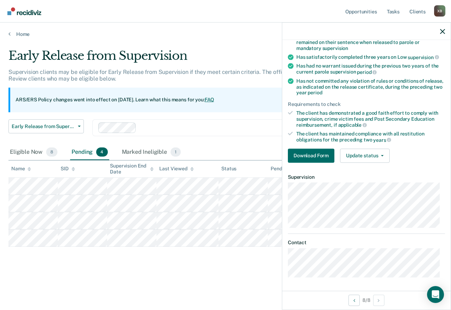 Image resolution: width=451 pixels, height=310 pixels. Describe the element at coordinates (151, 153) in the screenshot. I see `div: Marked Ineligible` at that location.